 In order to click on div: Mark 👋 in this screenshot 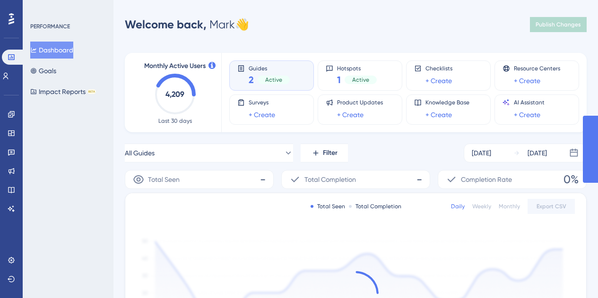, I will do `click(187, 25)`.